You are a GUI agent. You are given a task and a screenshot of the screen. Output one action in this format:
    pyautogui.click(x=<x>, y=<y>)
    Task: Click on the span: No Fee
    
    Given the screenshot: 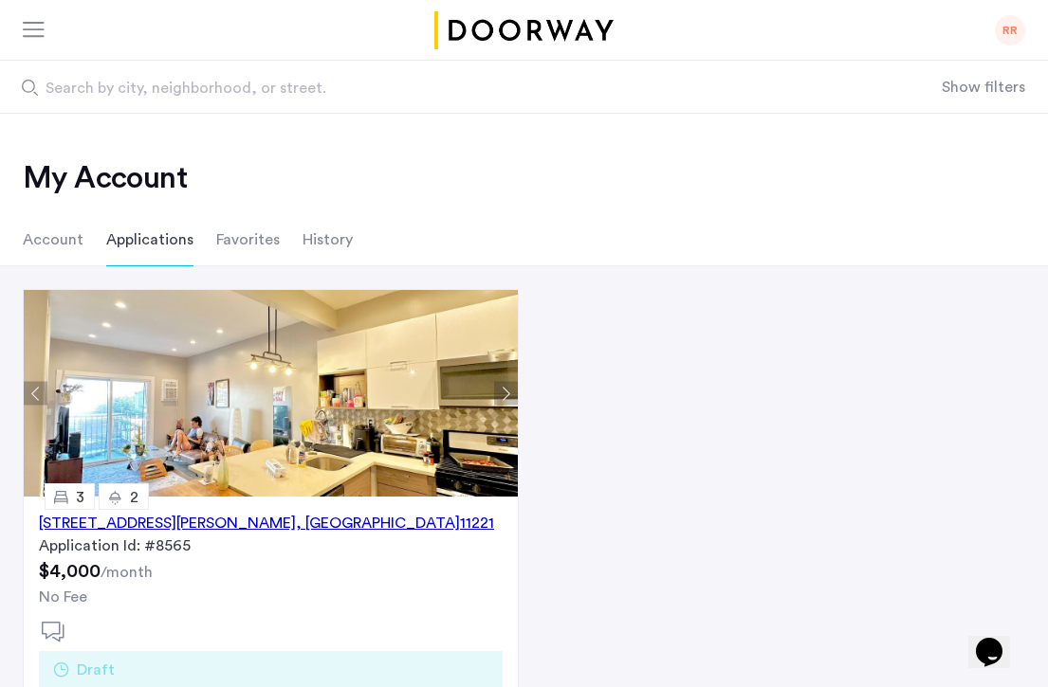 What is the action you would take?
    pyautogui.click(x=63, y=597)
    